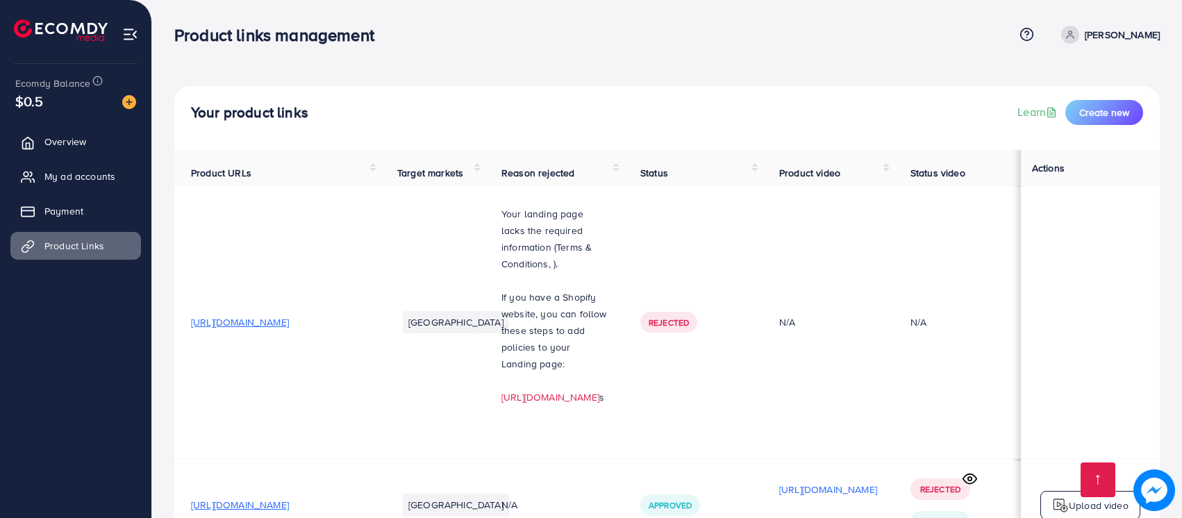 The width and height of the screenshot is (1182, 518). What do you see at coordinates (74, 246) in the screenshot?
I see `span: Product Links` at bounding box center [74, 246].